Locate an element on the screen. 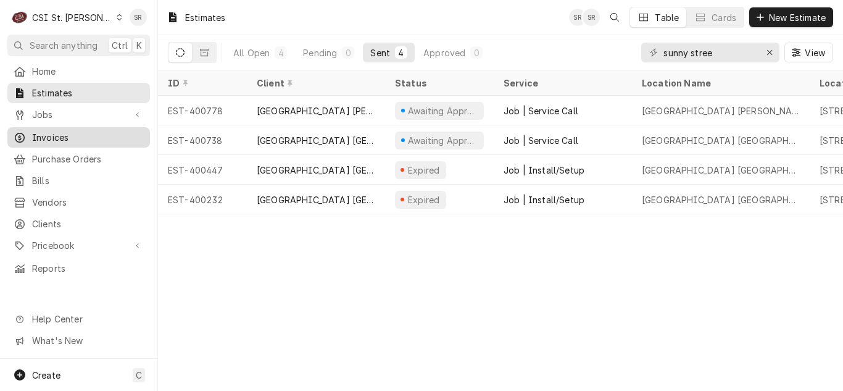  div: Location Name is located at coordinates (719, 83).